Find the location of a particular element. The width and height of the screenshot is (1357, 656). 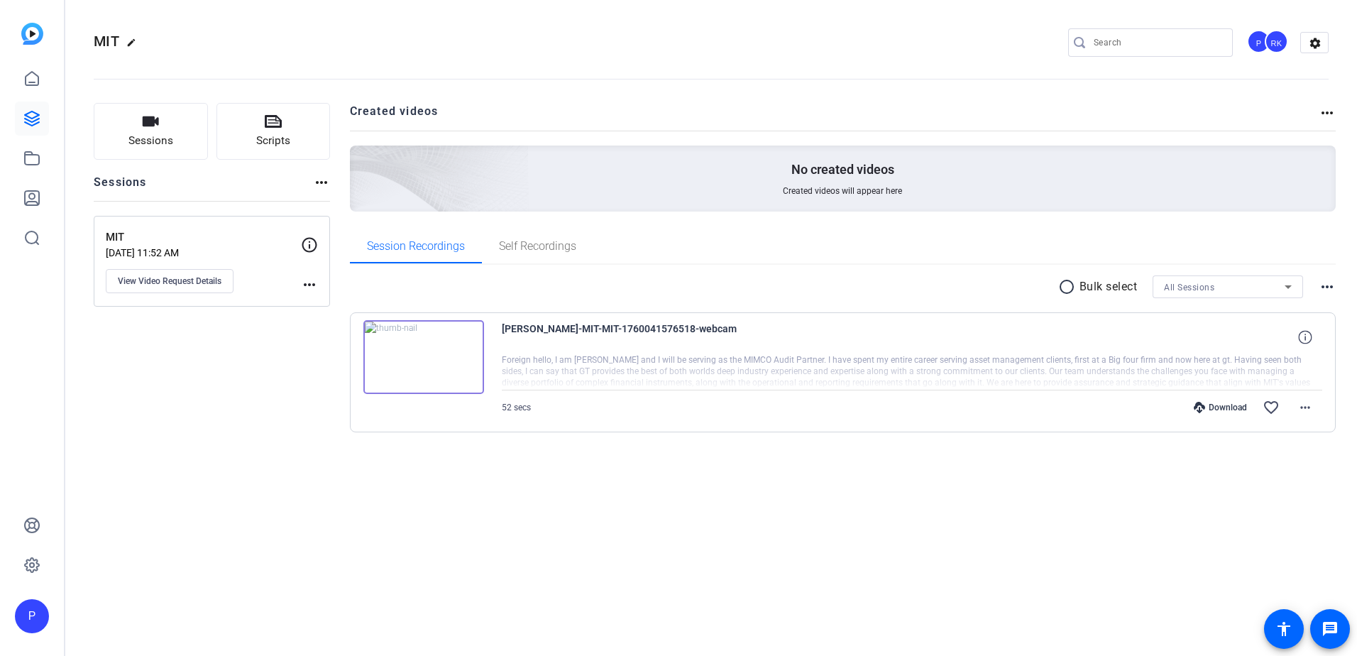

span: All Sessions is located at coordinates (1189, 287).